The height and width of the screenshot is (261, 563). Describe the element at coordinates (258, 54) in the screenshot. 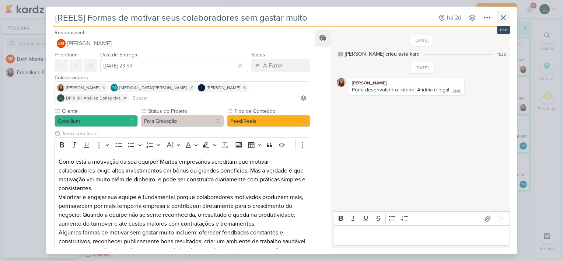

I see `label: Status` at that location.